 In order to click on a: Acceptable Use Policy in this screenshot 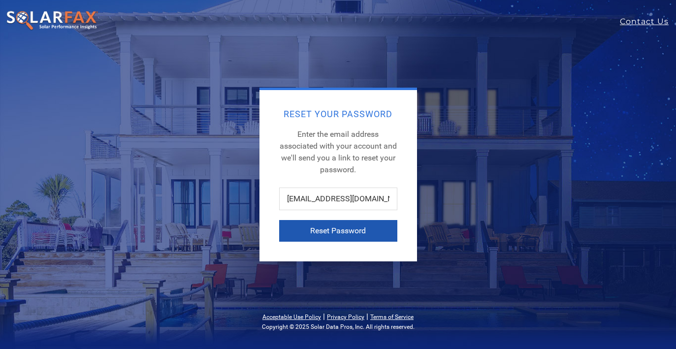, I will do `click(291, 317)`.